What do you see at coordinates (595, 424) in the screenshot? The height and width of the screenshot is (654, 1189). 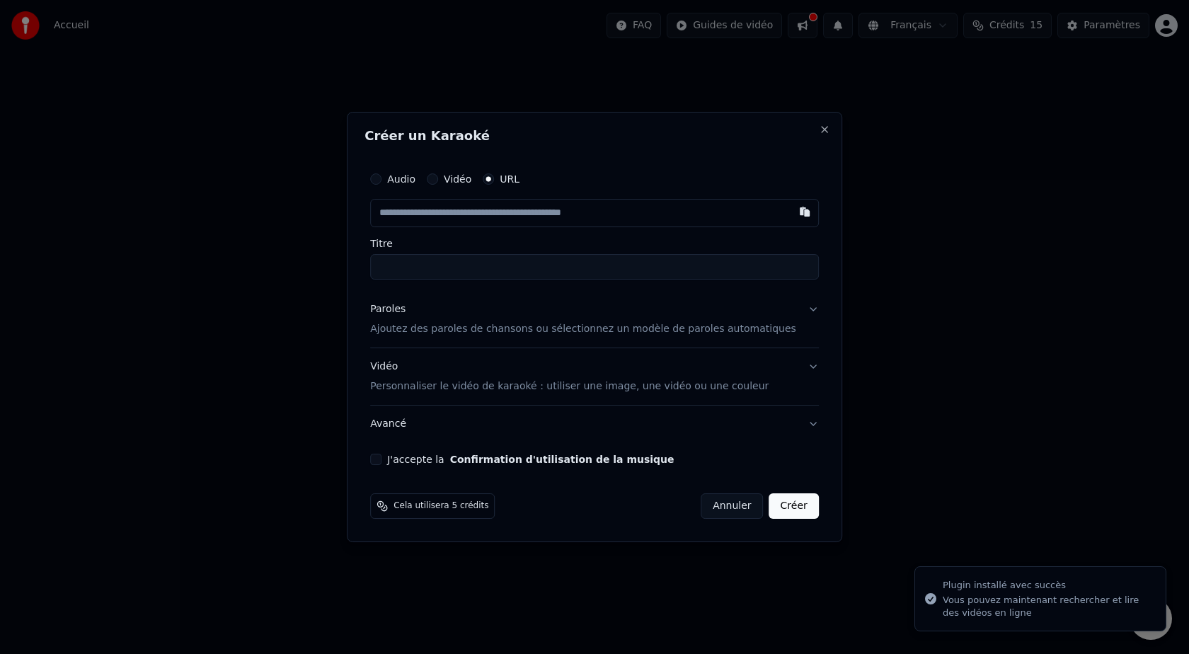 I see `button: Avancé` at bounding box center [595, 424].